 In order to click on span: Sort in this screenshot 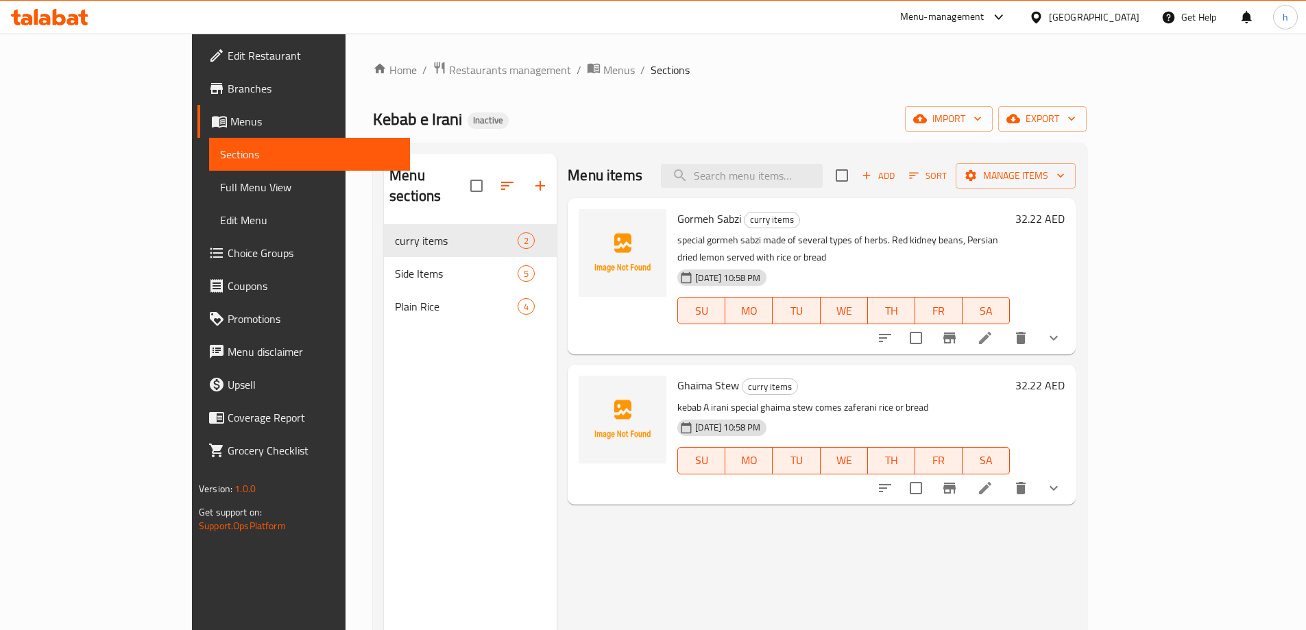, I will do `click(928, 176)`.